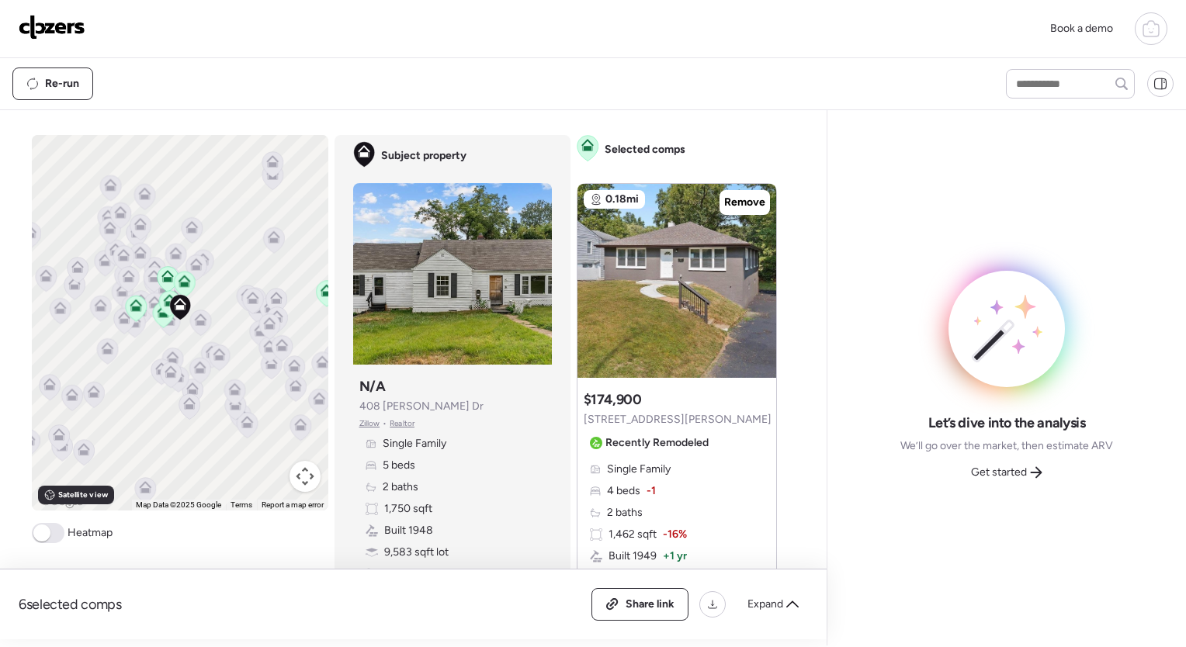 This screenshot has width=1186, height=647. What do you see at coordinates (408, 509) in the screenshot?
I see `span: 1,750 sqft` at bounding box center [408, 509].